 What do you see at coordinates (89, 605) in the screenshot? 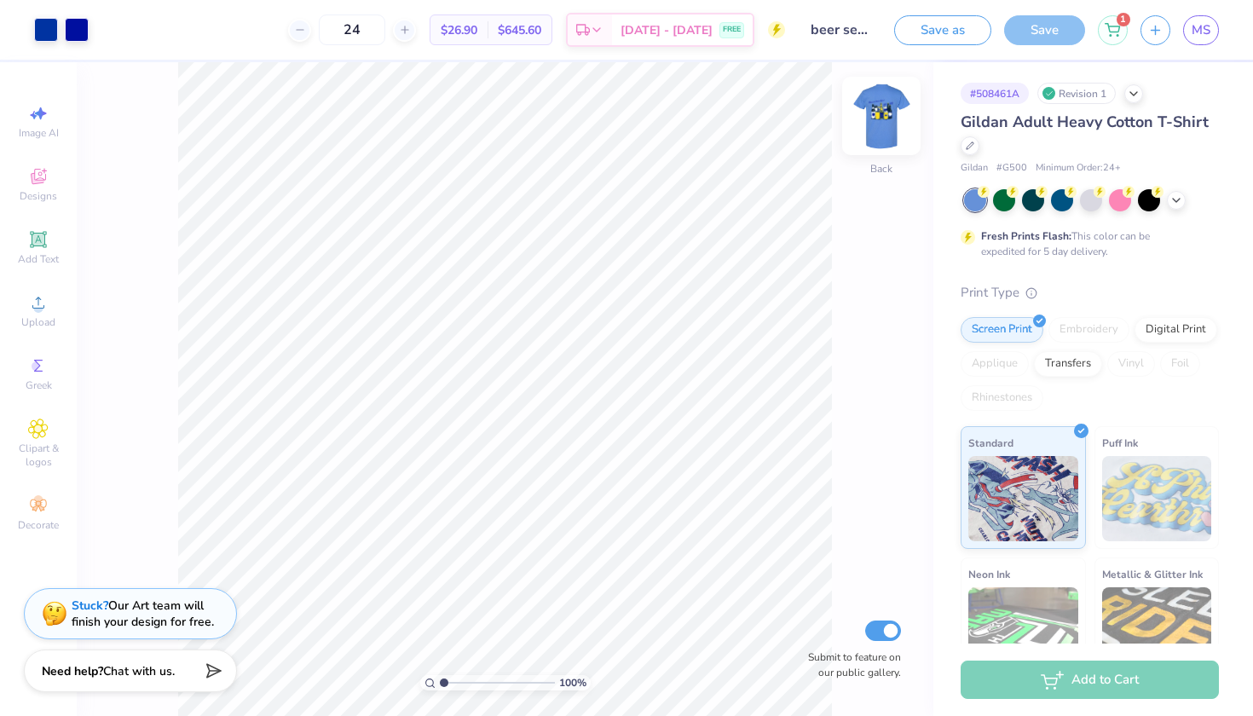
I see `strong: Stuck?` at bounding box center [89, 605].